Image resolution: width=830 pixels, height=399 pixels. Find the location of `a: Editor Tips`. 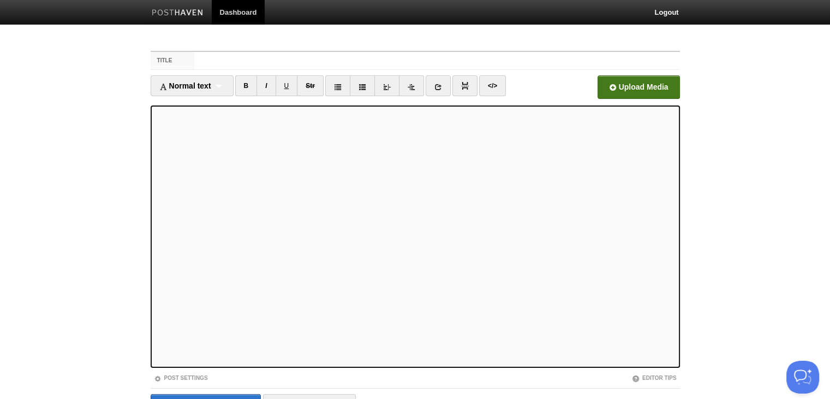

a: Editor Tips is located at coordinates (655, 377).